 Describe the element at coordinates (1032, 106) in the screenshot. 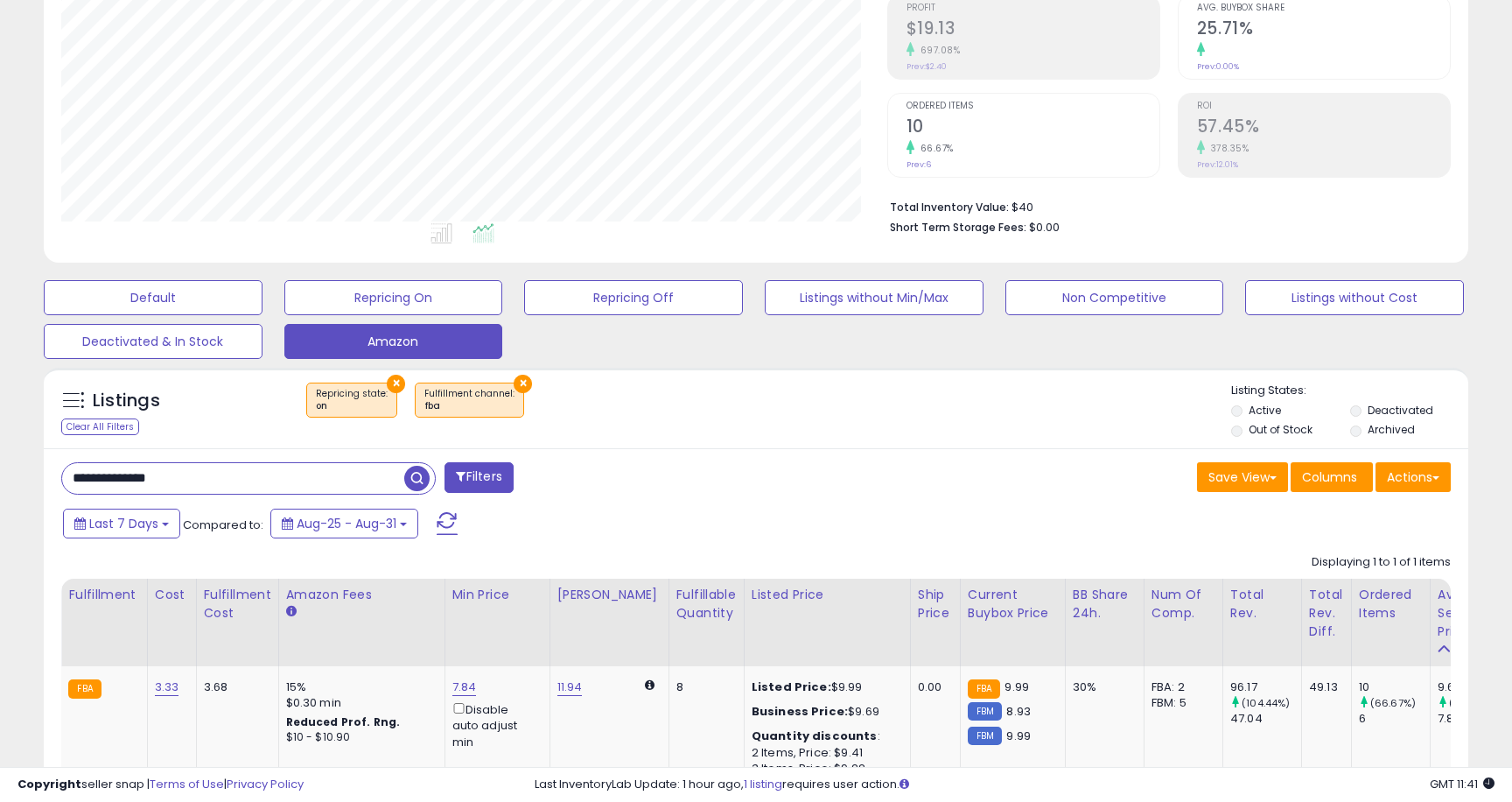

I see `span: Ordered Items` at that location.